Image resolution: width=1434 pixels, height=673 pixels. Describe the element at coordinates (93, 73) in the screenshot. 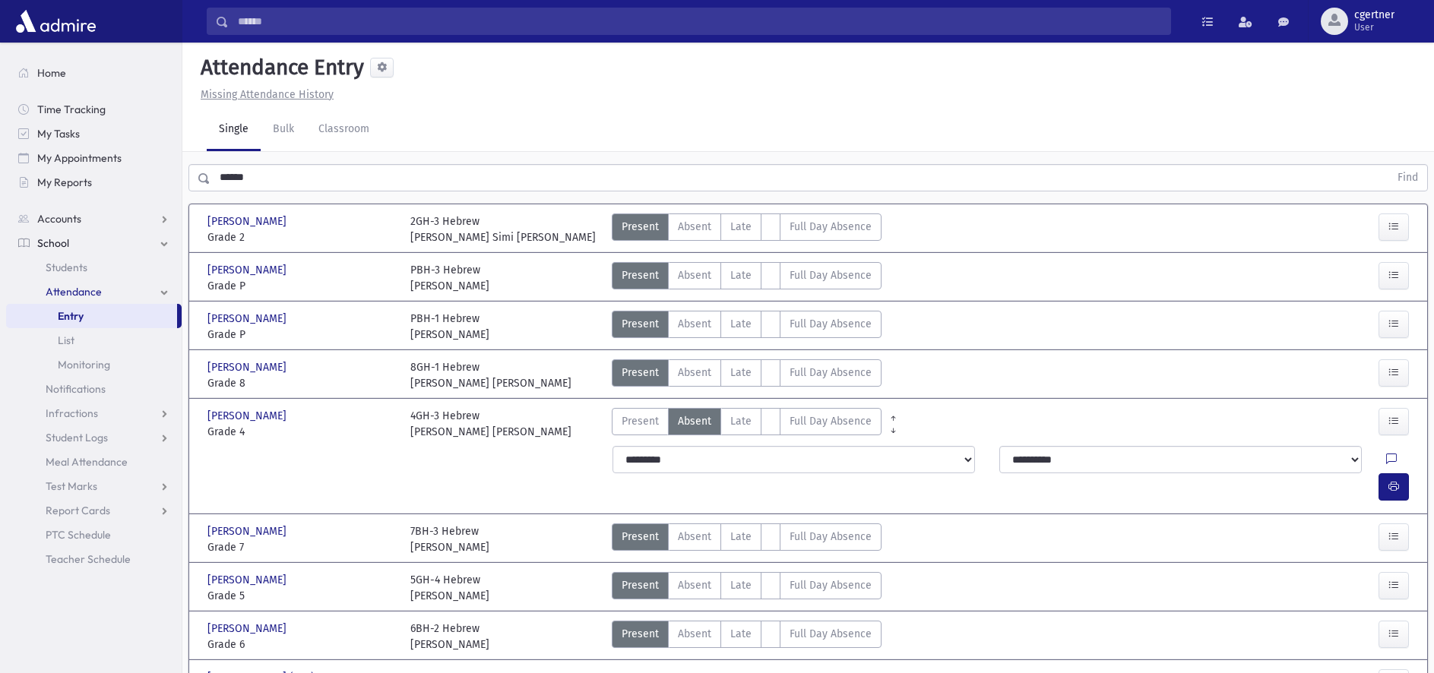

I see `a: Home` at that location.